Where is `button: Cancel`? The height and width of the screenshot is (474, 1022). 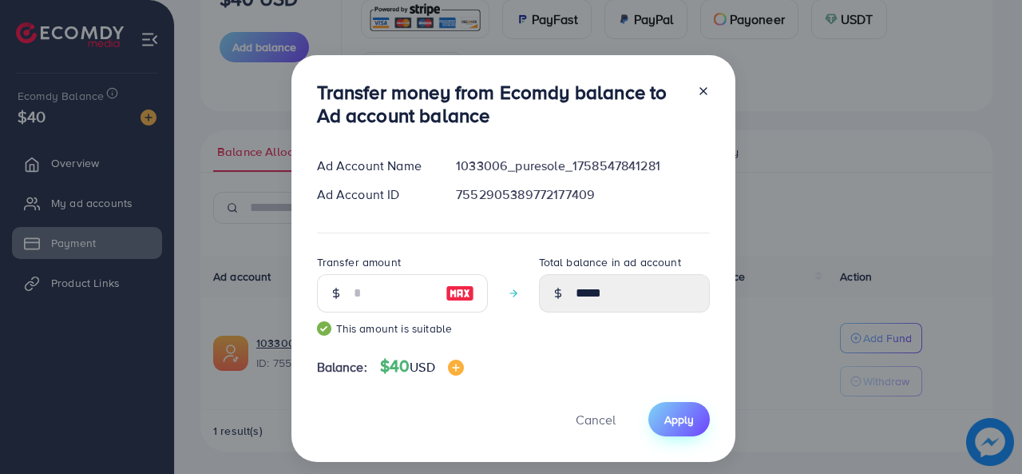
button: Cancel is located at coordinates (596, 419).